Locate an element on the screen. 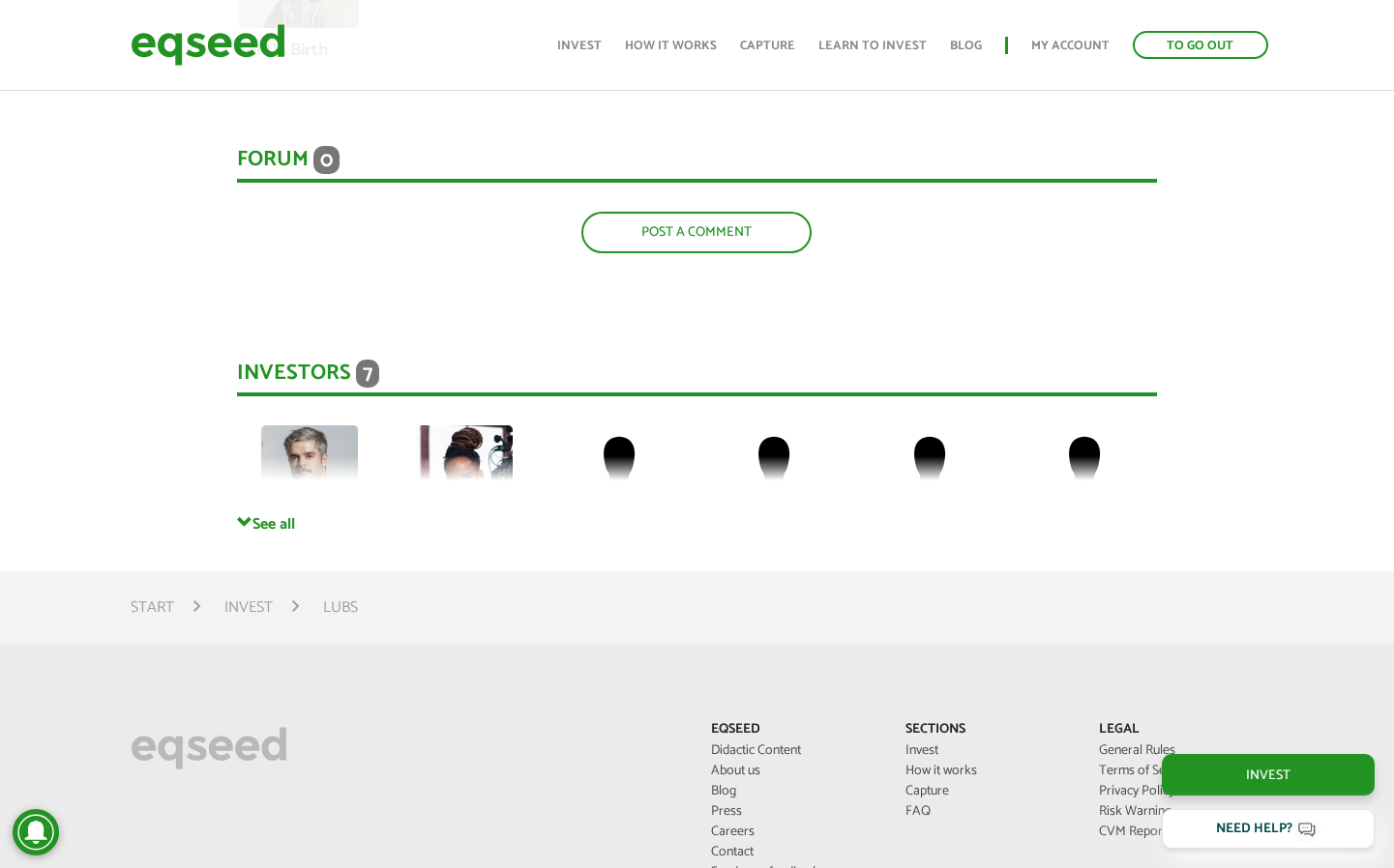  a: FAQ is located at coordinates (988, 812).